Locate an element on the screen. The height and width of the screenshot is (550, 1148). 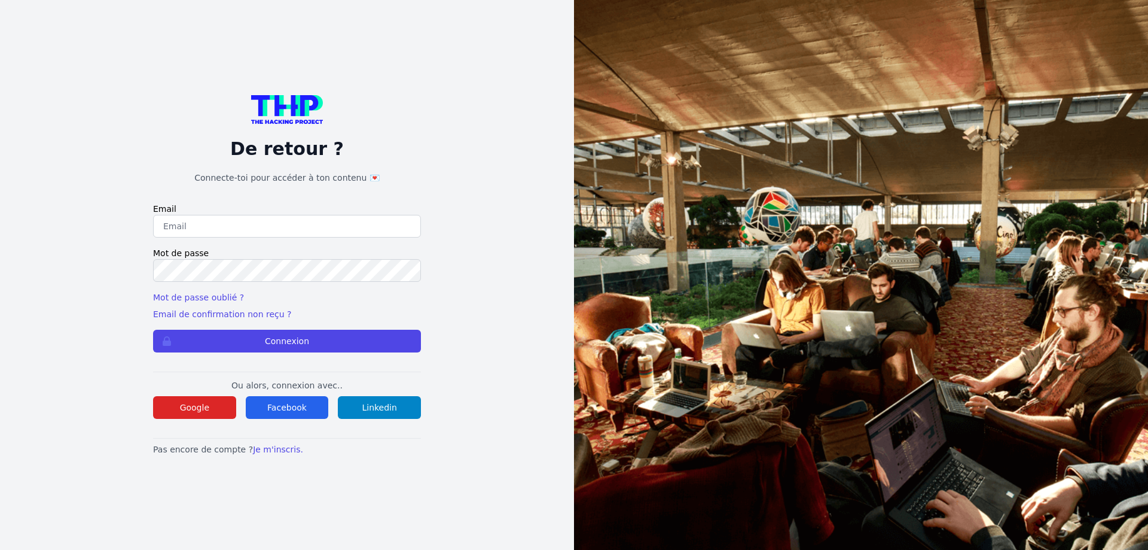
a: Linkedin is located at coordinates (379, 407).